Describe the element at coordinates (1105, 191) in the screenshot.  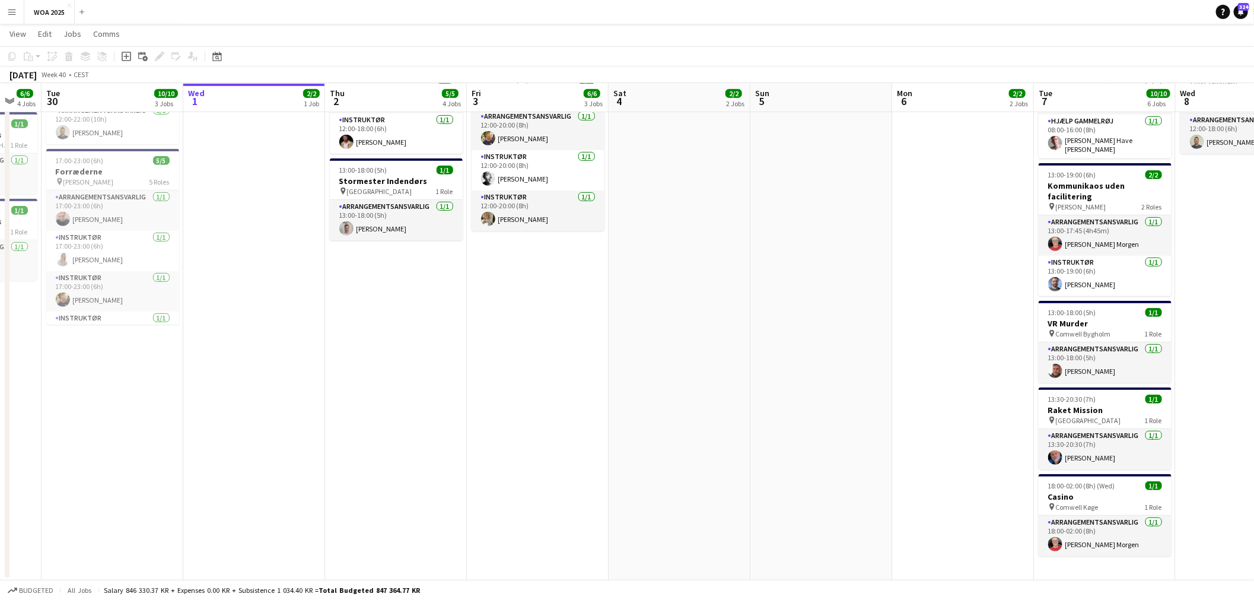
I see `h3: Kommunikaos uden facilitering` at that location.